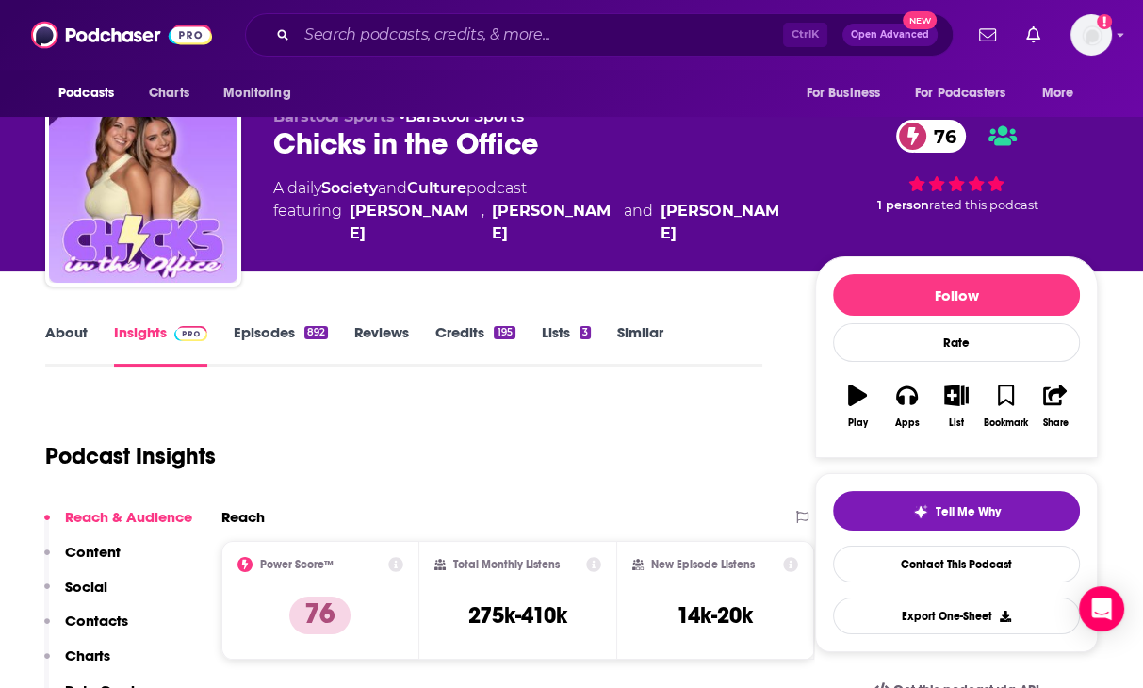  Describe the element at coordinates (956, 406) in the screenshot. I see `button: List` at that location.